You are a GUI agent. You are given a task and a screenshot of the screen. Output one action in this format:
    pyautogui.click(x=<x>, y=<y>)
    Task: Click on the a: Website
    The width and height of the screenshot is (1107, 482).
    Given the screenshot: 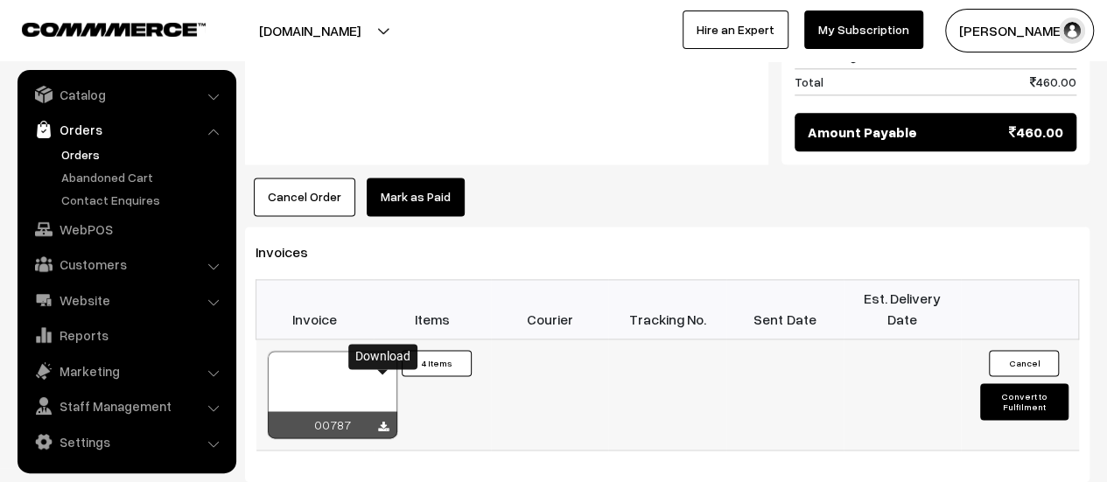 What is the action you would take?
    pyautogui.click(x=126, y=300)
    